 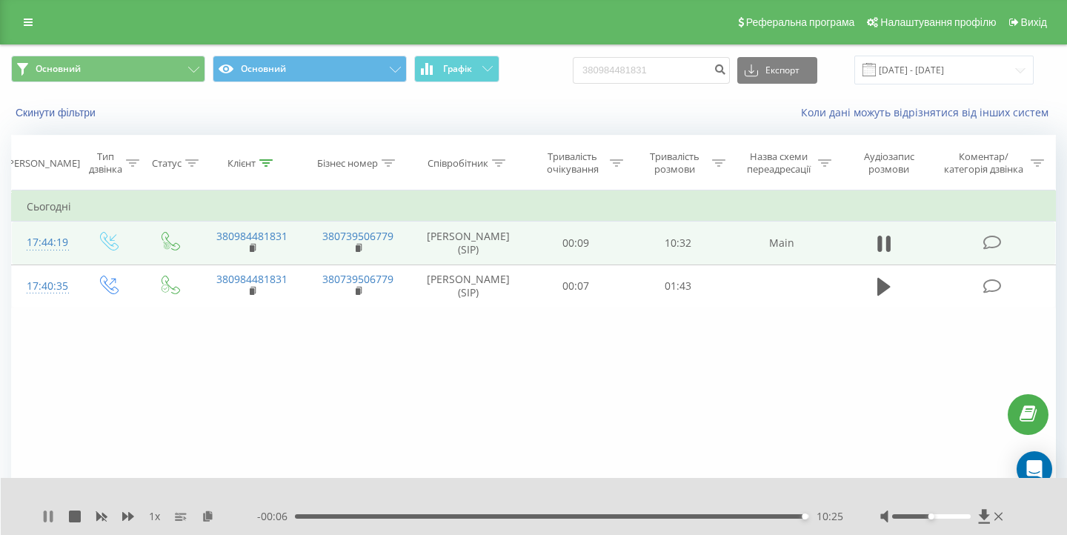 What do you see at coordinates (675, 163) in the screenshot?
I see `div: Тривалість розмови` at bounding box center [675, 163].